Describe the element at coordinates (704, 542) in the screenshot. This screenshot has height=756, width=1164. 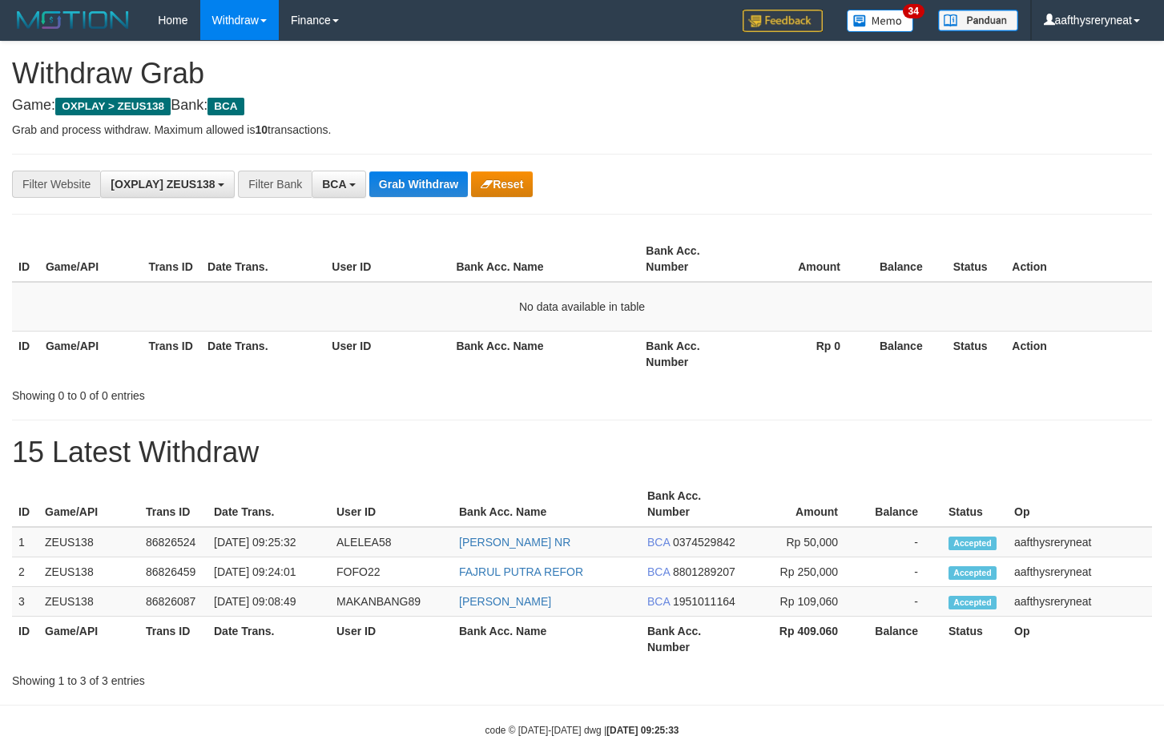
I see `span: Copy 0374529842 to clipboard` at that location.